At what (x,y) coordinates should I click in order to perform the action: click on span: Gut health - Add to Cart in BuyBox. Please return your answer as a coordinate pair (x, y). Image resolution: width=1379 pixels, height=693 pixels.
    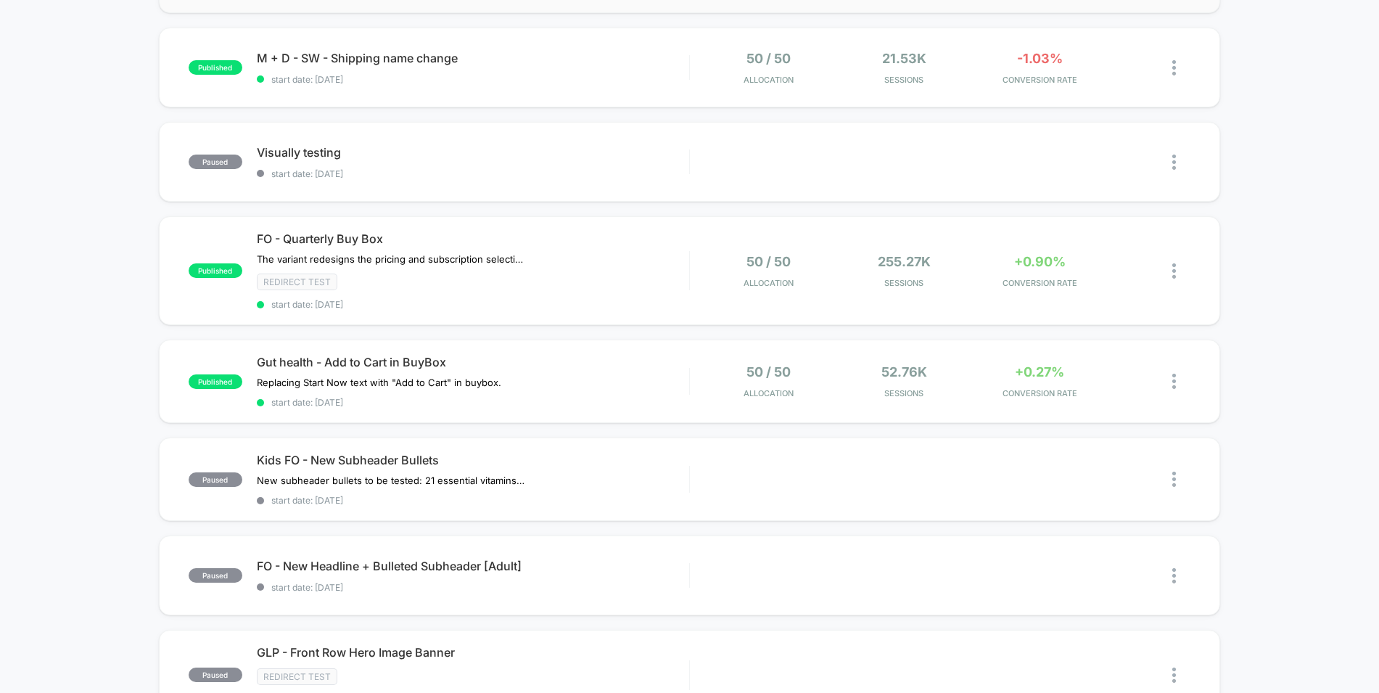
    Looking at the image, I should click on (473, 362).